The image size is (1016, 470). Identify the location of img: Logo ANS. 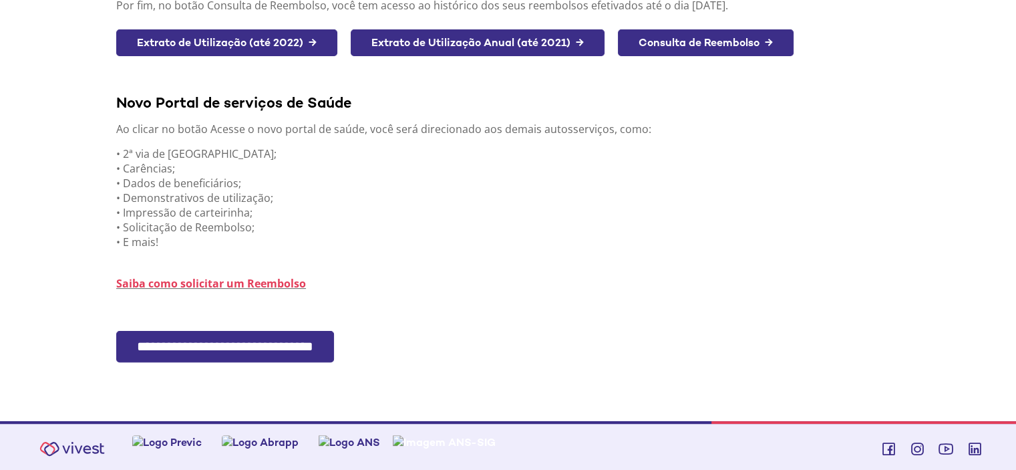
(350, 442).